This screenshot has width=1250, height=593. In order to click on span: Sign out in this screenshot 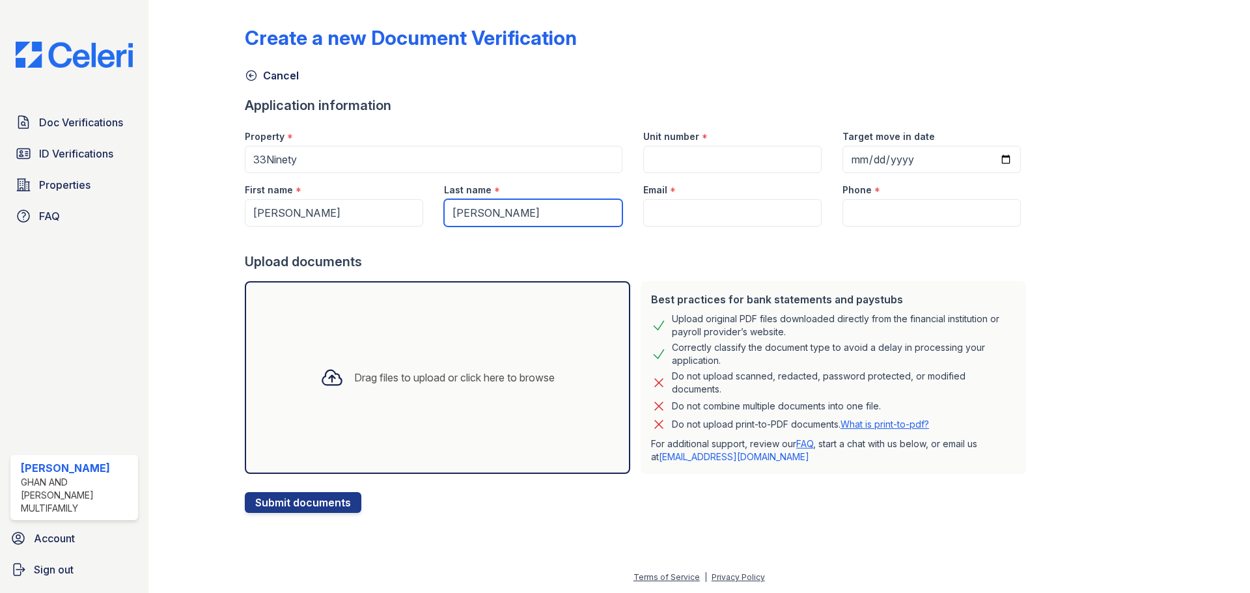, I will do `click(53, 570)`.